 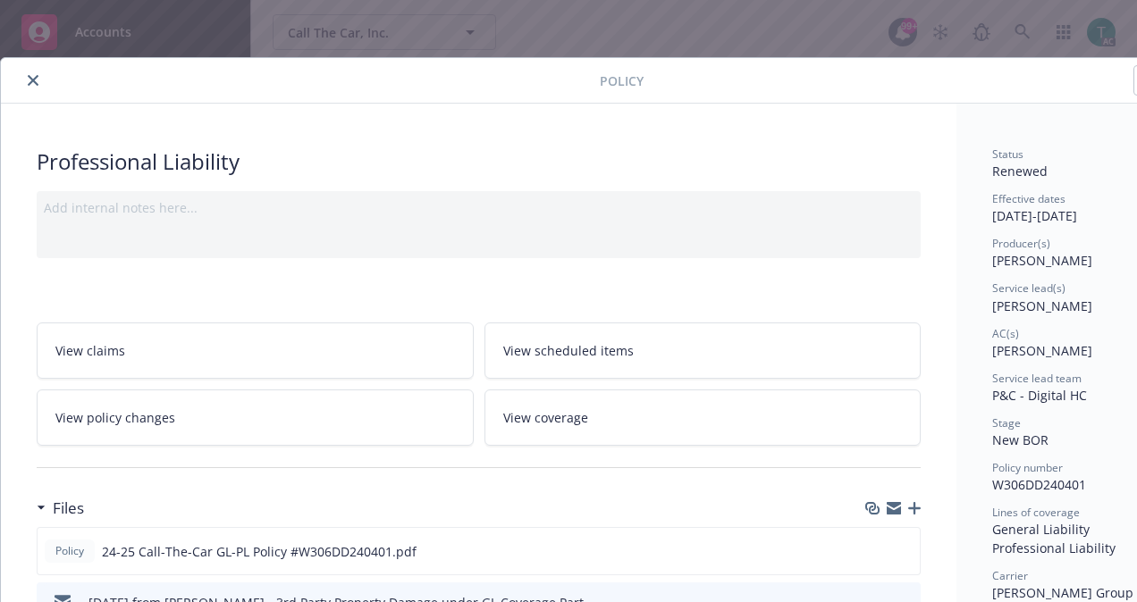 I want to click on span: Producer(s), so click(x=1021, y=243).